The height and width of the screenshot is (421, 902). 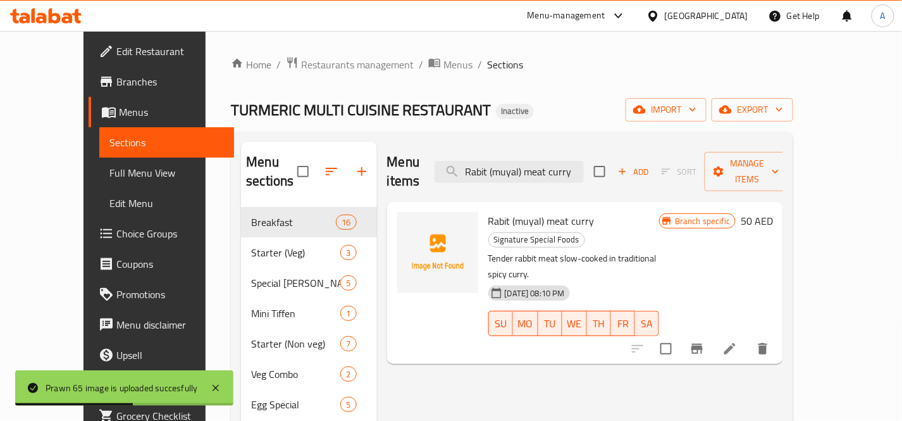 I want to click on span: 2, so click(x=348, y=374).